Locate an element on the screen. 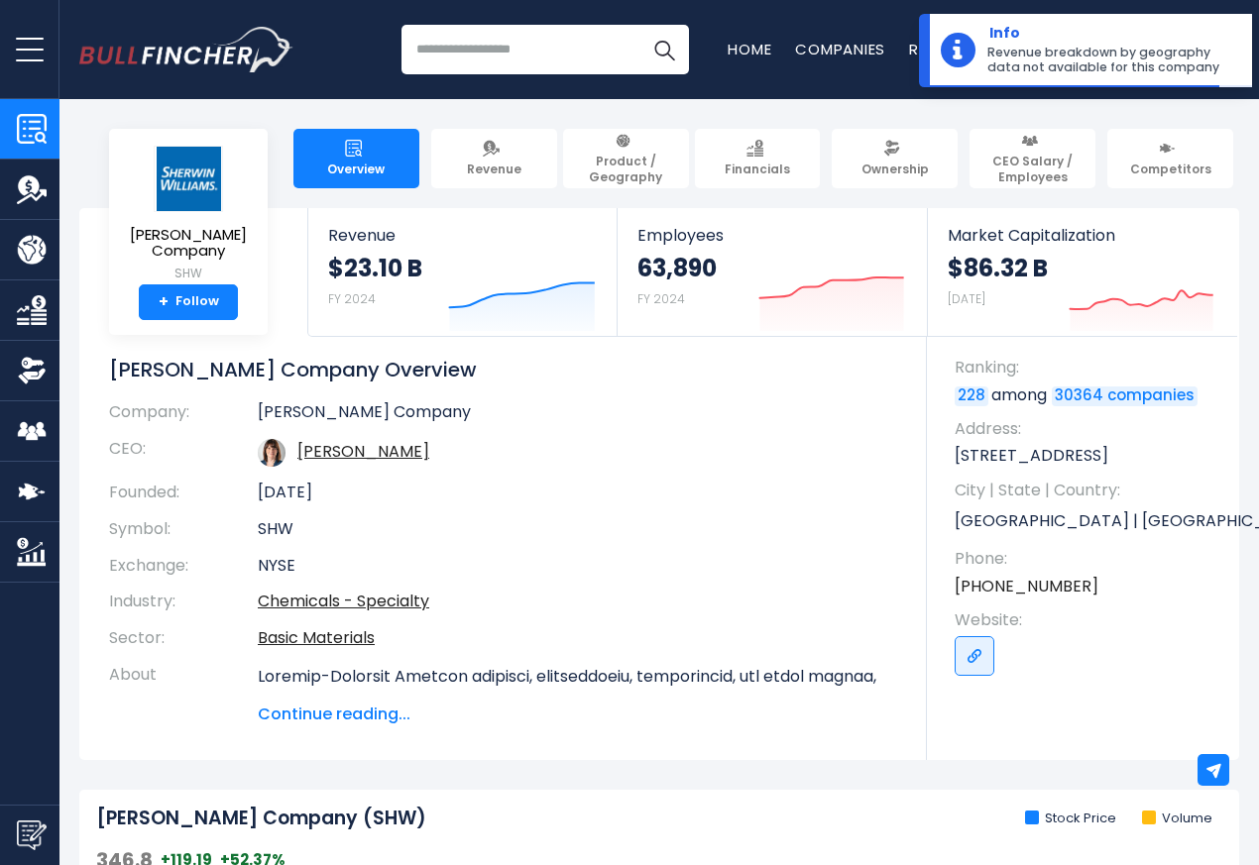 This screenshot has width=1259, height=865. strong: $86.32 B is located at coordinates (997, 268).